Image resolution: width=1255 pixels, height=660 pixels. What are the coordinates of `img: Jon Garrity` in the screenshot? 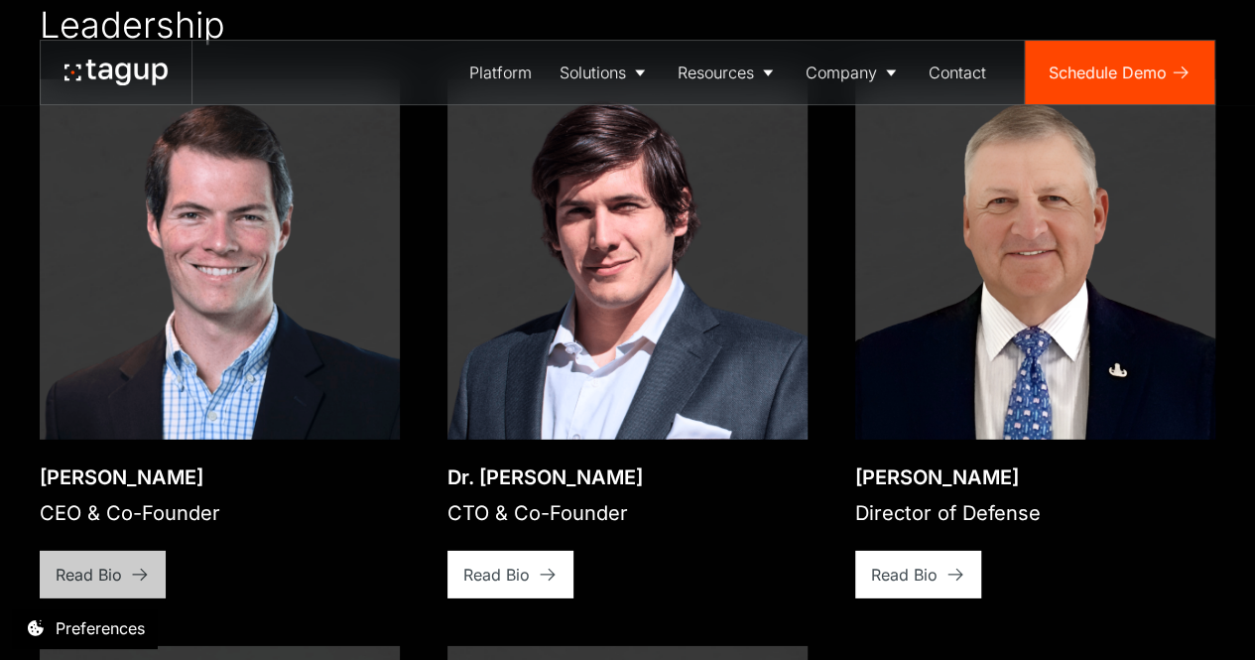 It's located at (219, 259).